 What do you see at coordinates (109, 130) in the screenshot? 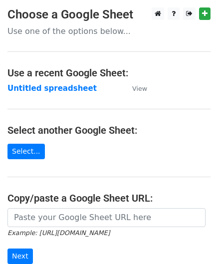
I see `h4: Select another Google Sheet:` at bounding box center [109, 130].